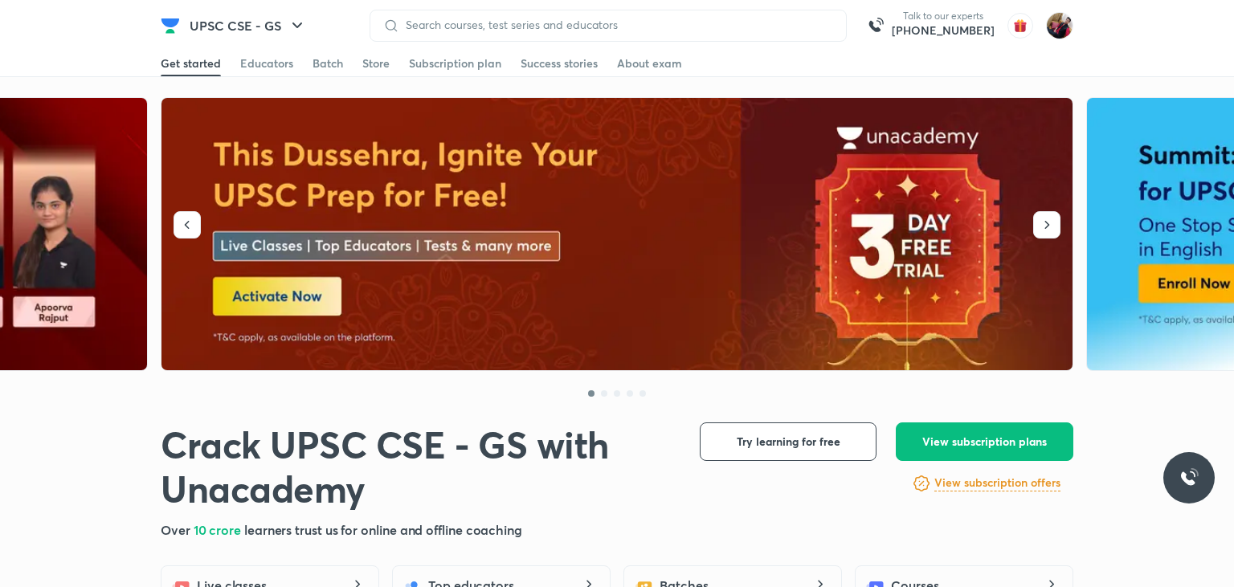 This screenshot has width=1234, height=587. I want to click on div: Success stories, so click(559, 63).